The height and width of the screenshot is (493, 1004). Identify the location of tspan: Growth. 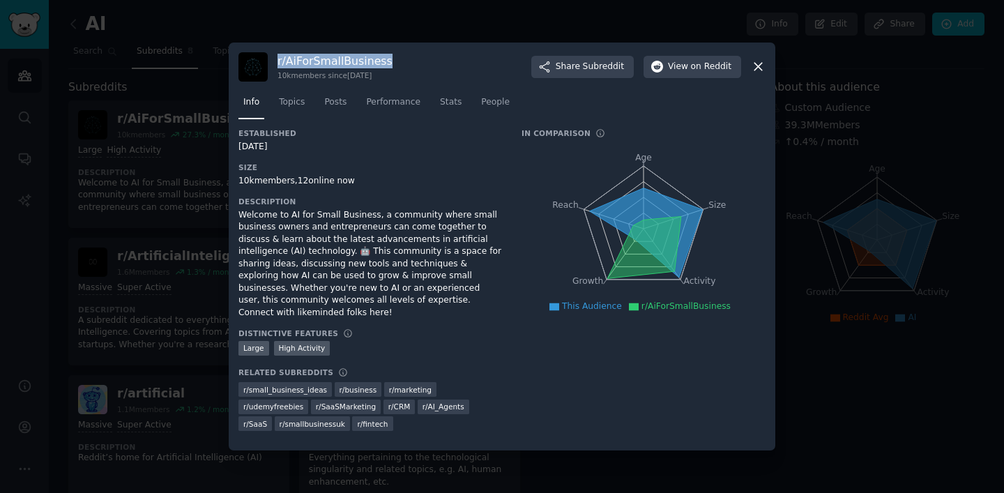
(588, 281).